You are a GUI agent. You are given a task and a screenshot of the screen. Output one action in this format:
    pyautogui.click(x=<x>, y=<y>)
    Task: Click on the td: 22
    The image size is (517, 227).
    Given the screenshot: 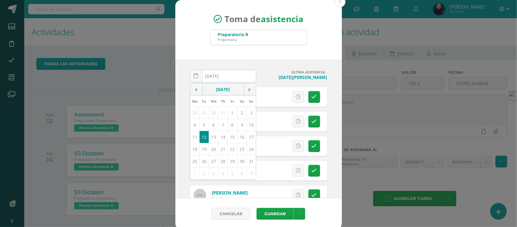 What is the action you would take?
    pyautogui.click(x=232, y=149)
    